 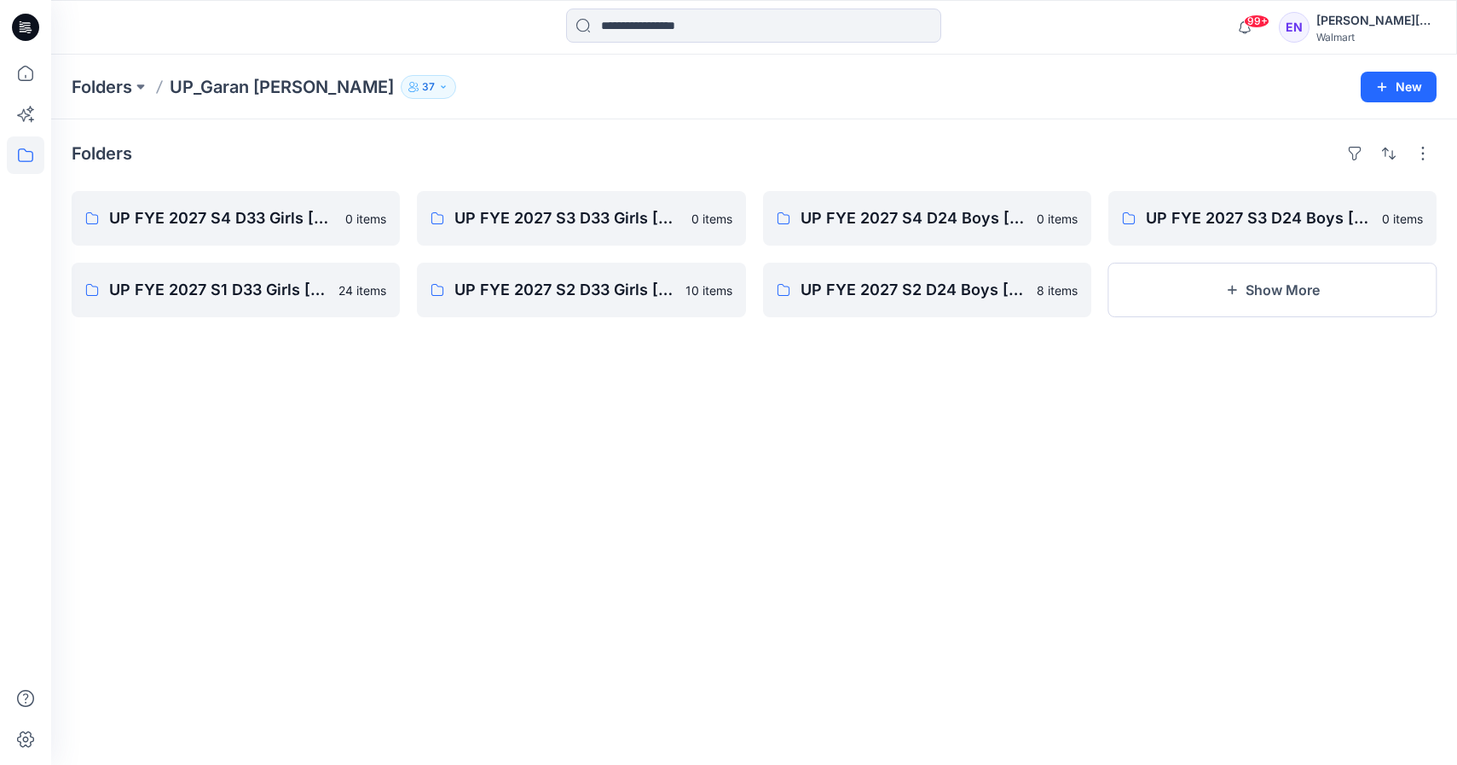 I want to click on p: Folders, so click(x=101, y=87).